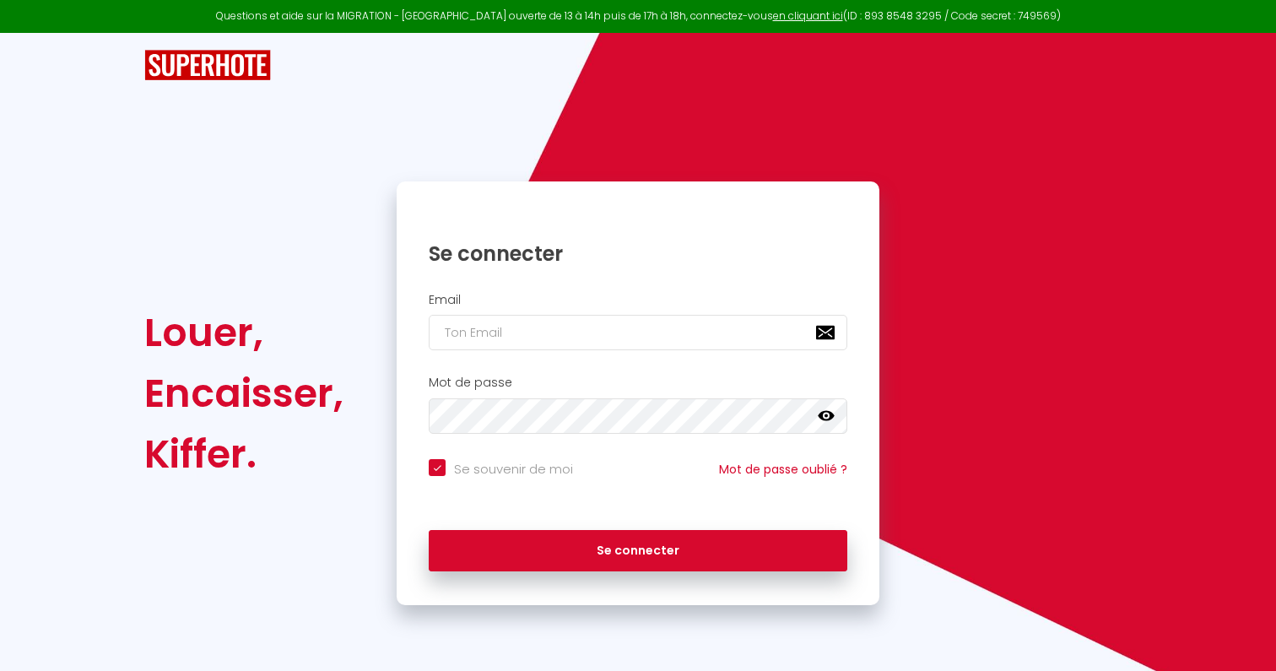  Describe the element at coordinates (638, 551) in the screenshot. I see `button: Se connecter` at that location.